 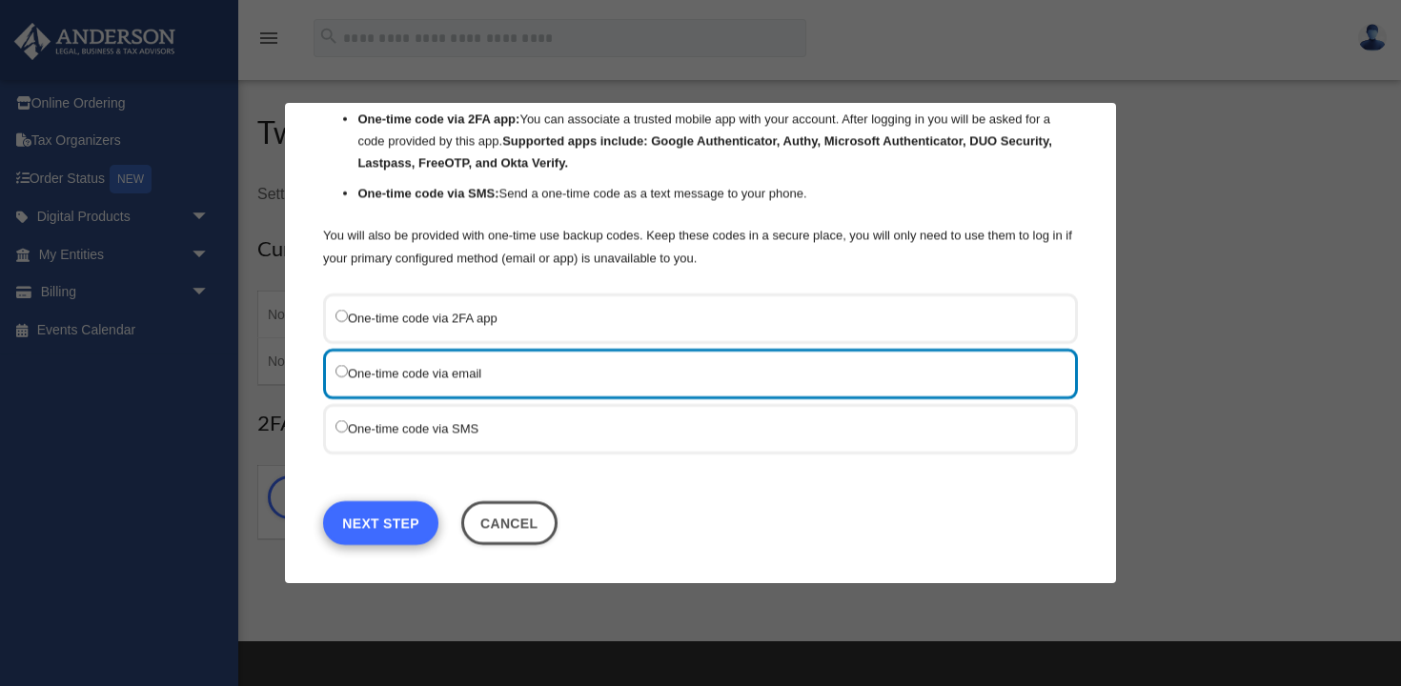 I want to click on a: Next Step, so click(x=380, y=523).